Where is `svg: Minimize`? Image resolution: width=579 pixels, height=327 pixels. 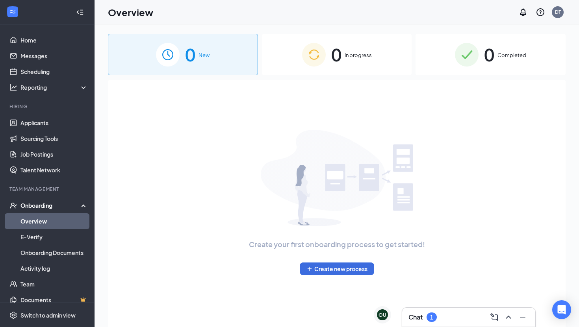 svg: Minimize is located at coordinates (523, 317).